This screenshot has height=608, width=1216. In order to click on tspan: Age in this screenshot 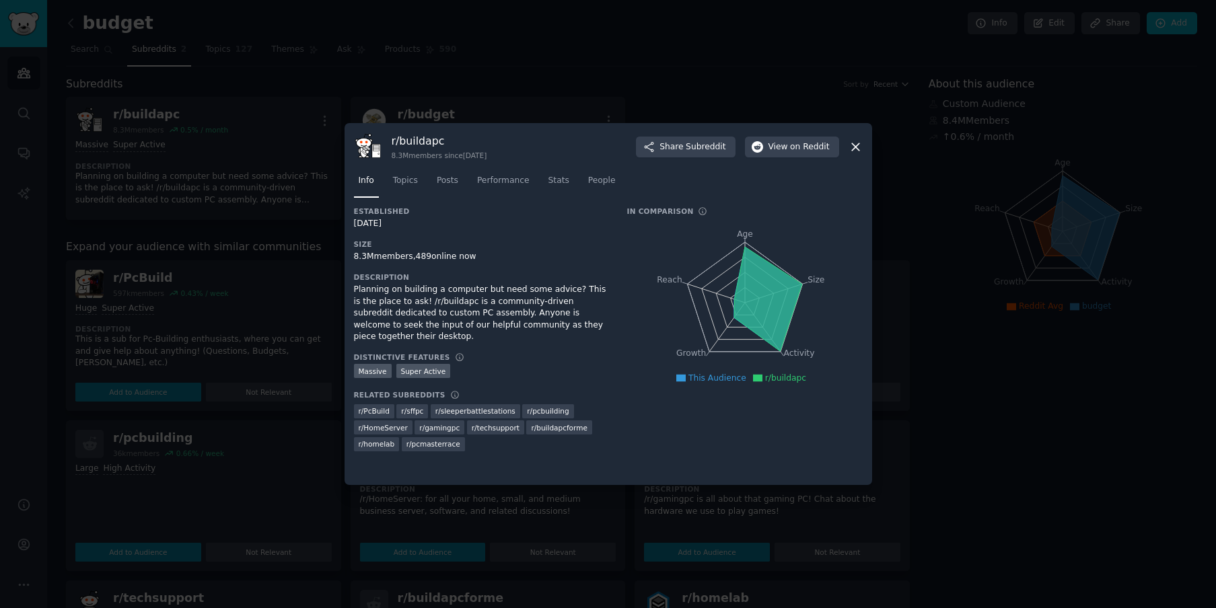, I will do `click(745, 234)`.